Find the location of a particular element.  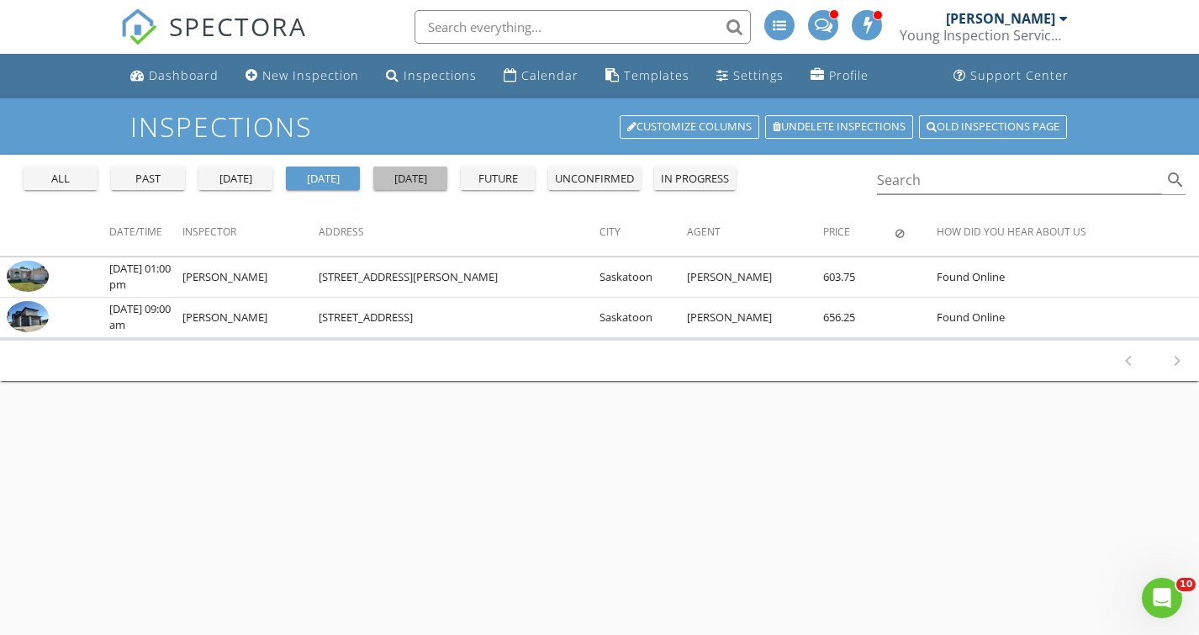

span: 10 is located at coordinates (1186, 584).